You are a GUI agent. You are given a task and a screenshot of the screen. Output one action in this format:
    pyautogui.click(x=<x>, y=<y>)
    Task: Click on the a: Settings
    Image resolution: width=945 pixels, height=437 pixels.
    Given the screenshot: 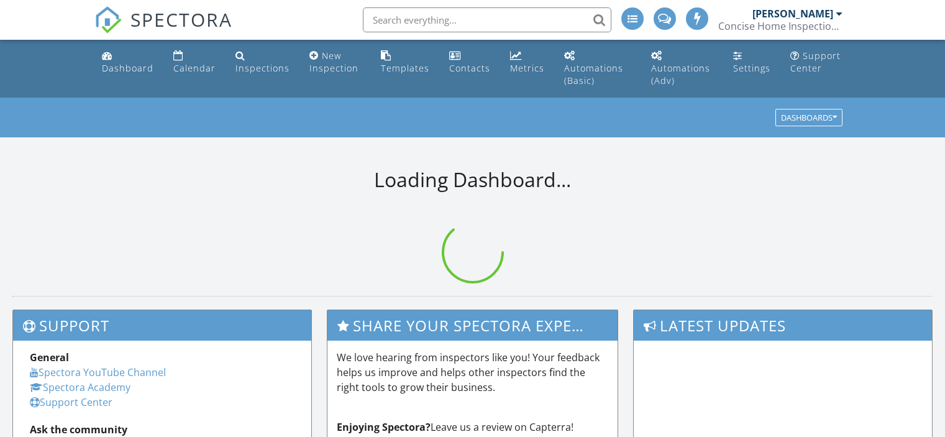 What is the action you would take?
    pyautogui.click(x=752, y=62)
    